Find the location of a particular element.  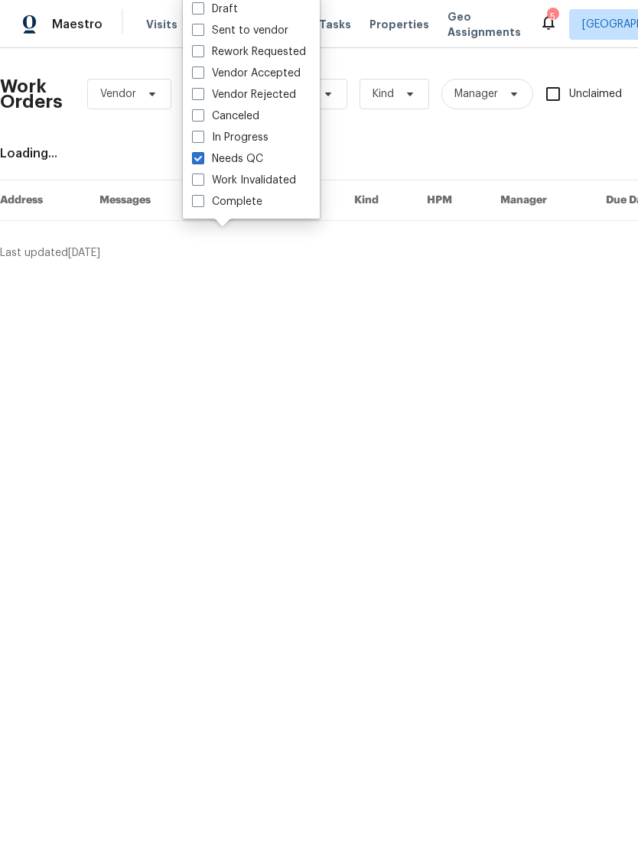

th: Messages is located at coordinates (143, 200).